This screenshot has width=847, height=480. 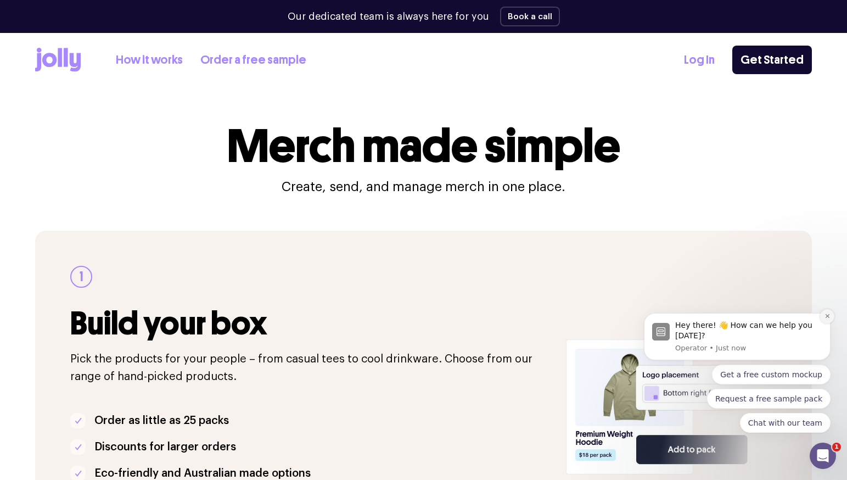 What do you see at coordinates (149, 60) in the screenshot?
I see `a: How it works` at bounding box center [149, 60].